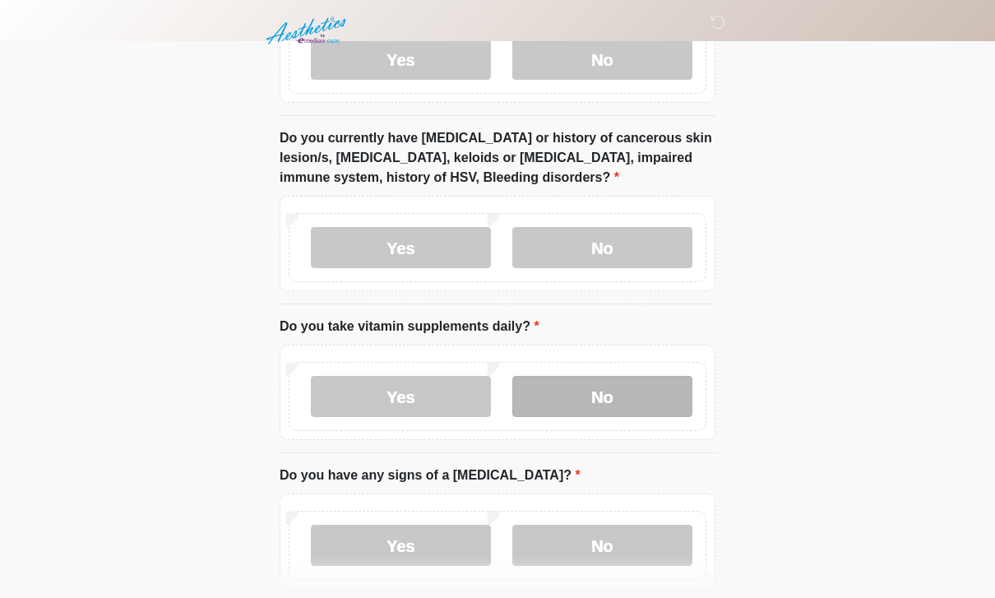  Describe the element at coordinates (409, 327) in the screenshot. I see `label: Do you take vitamin supplements daily?` at that location.